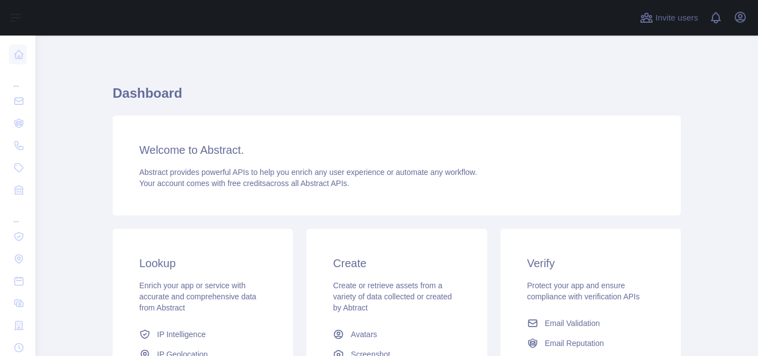 Image resolution: width=758 pixels, height=356 pixels. I want to click on h3: Verify, so click(590, 263).